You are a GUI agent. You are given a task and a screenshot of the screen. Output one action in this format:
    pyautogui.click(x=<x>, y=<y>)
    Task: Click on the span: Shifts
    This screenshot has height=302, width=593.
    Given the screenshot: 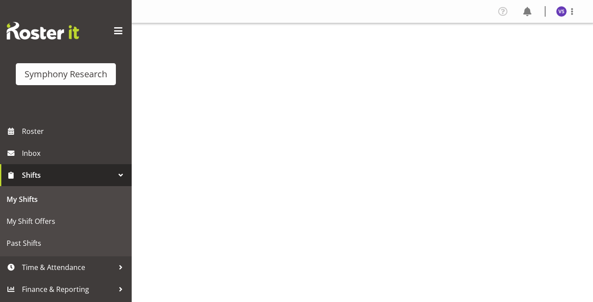 What is the action you would take?
    pyautogui.click(x=68, y=175)
    